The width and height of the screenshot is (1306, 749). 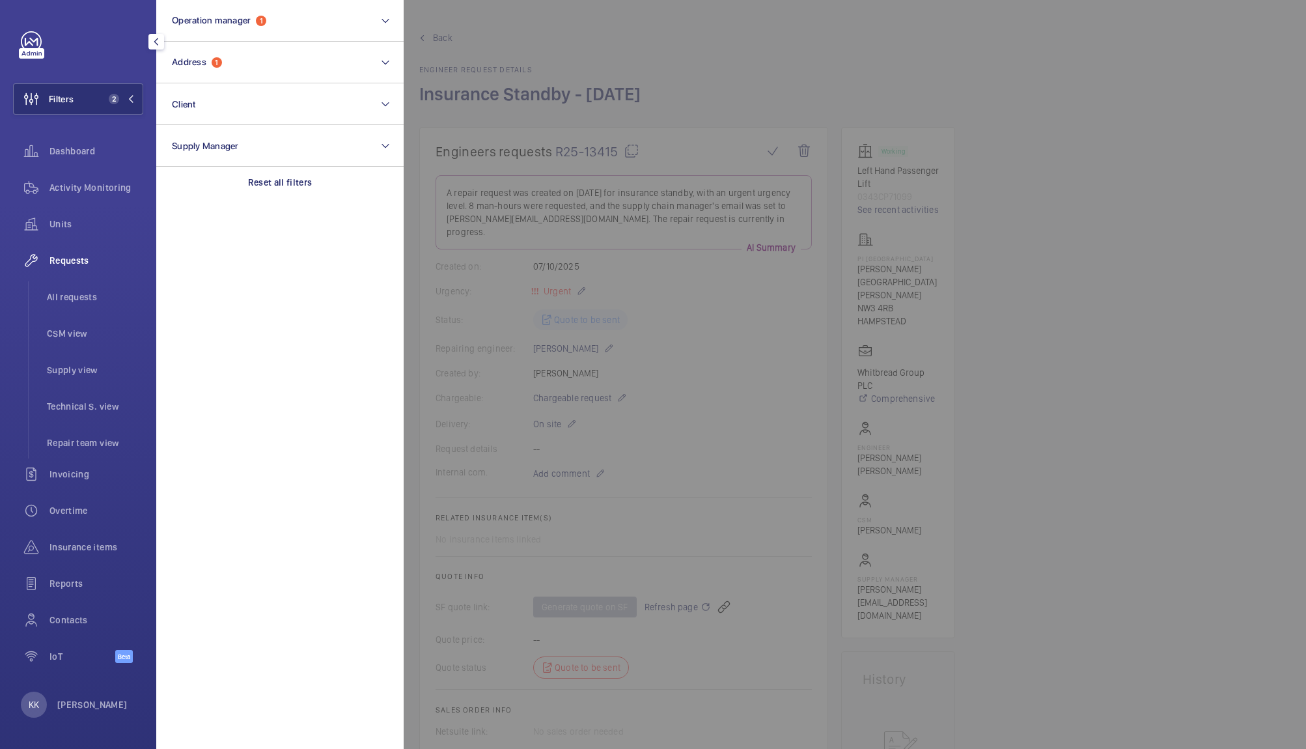 I want to click on span: Insurance items, so click(x=96, y=547).